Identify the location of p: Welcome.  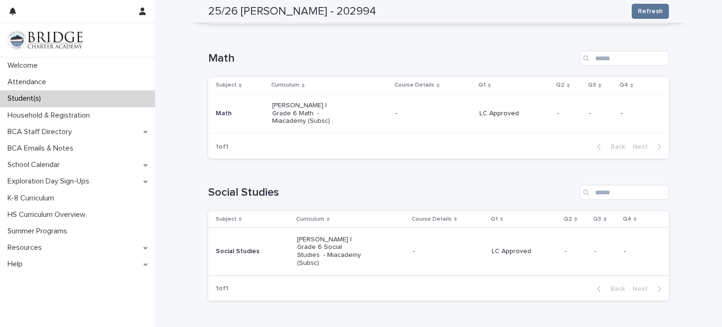
(24, 65).